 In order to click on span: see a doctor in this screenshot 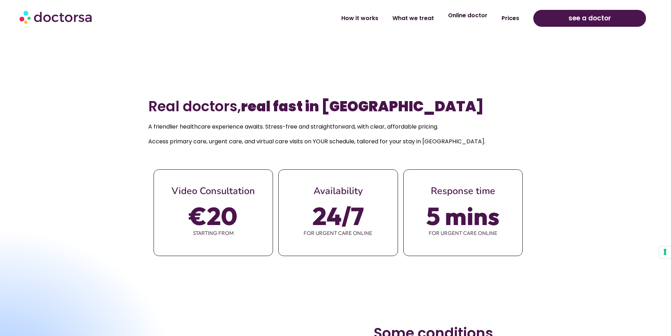, I will do `click(590, 18)`.